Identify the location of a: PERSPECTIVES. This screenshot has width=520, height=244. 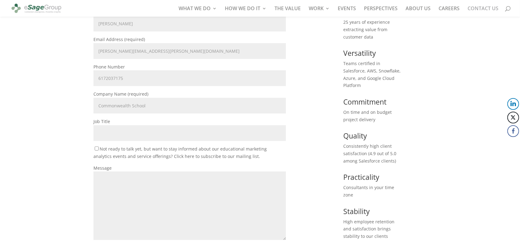
(380, 11).